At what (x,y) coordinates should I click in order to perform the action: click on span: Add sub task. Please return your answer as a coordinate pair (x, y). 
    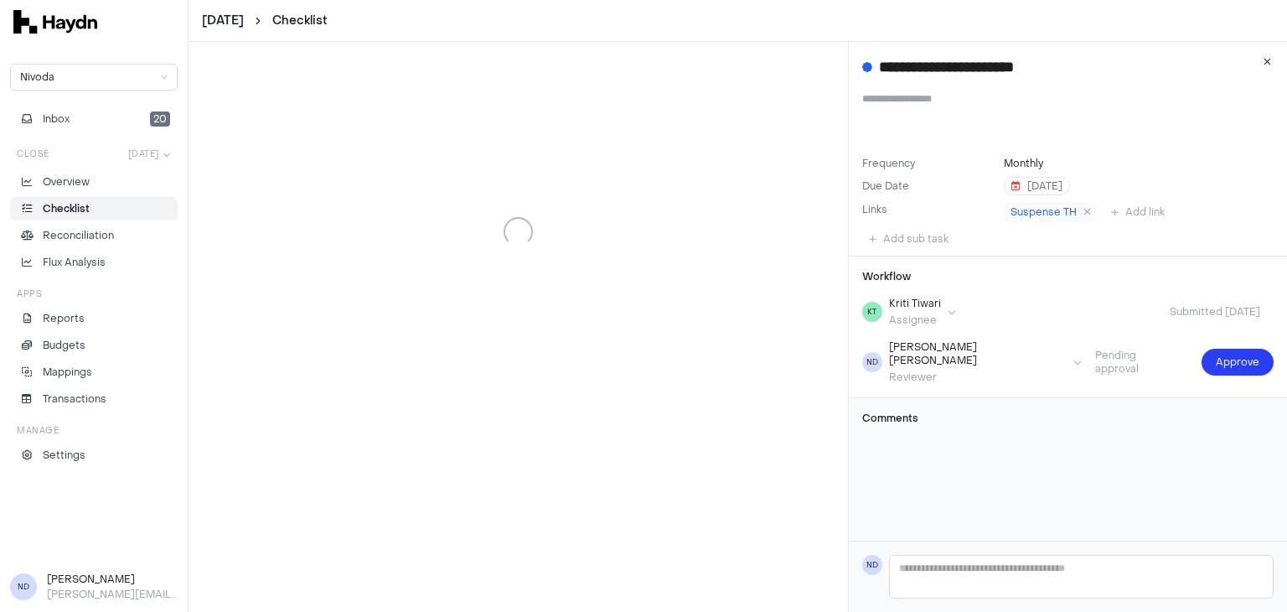
    Looking at the image, I should click on (916, 239).